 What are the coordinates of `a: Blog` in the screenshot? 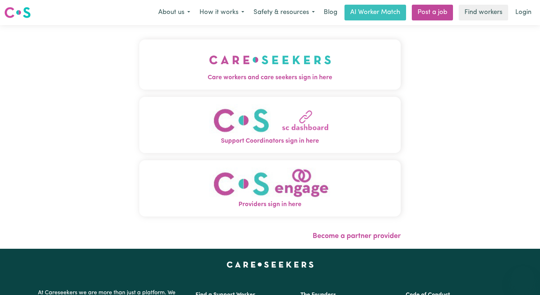 It's located at (331, 13).